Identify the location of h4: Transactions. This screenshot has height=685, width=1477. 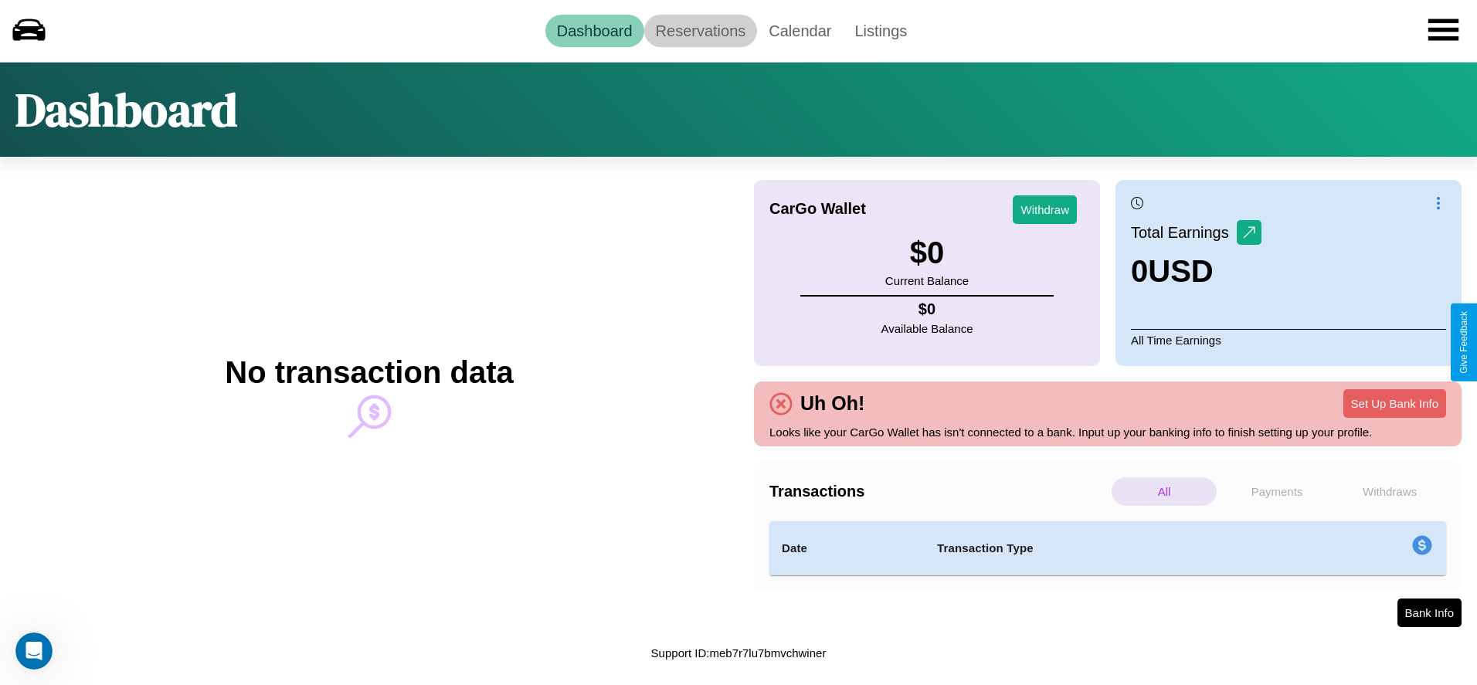
(938, 491).